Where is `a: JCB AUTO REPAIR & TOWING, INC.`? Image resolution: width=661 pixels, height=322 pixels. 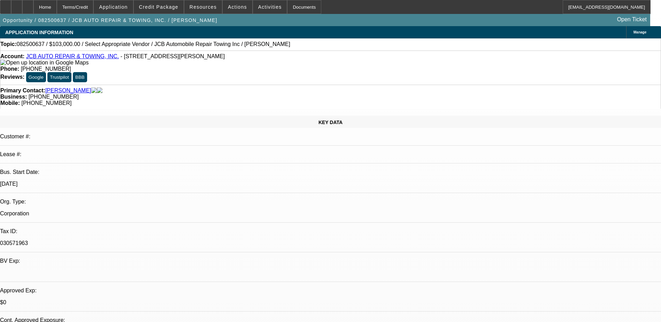
a: JCB AUTO REPAIR & TOWING, INC. is located at coordinates (73, 56).